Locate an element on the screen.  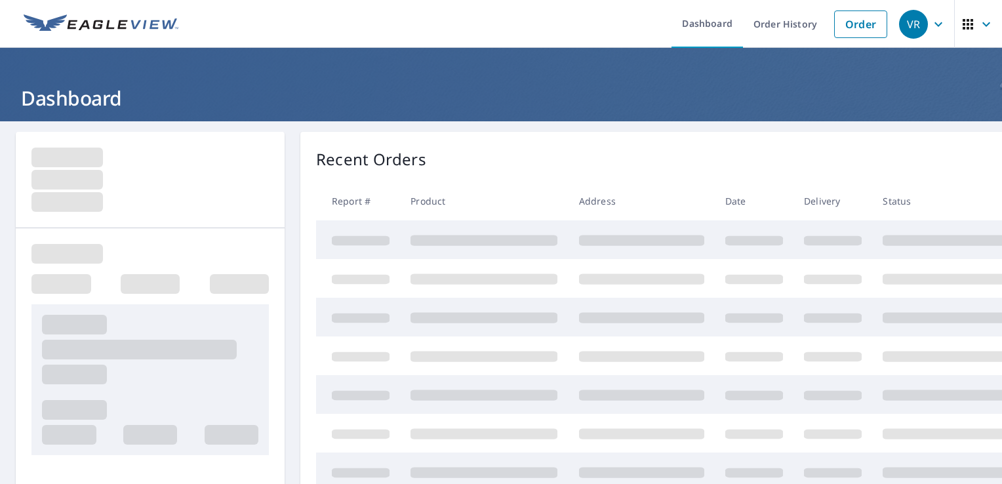
th: Date is located at coordinates (754, 201).